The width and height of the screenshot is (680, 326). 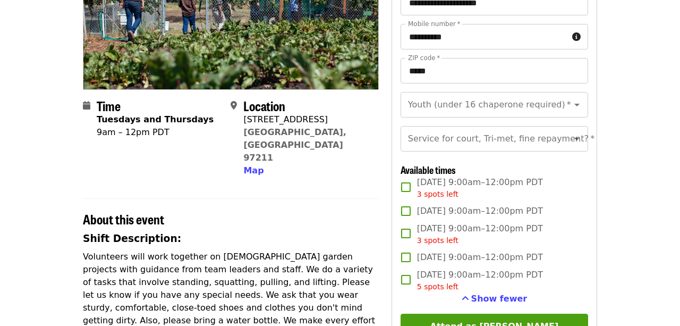 I want to click on span: Available times, so click(x=428, y=170).